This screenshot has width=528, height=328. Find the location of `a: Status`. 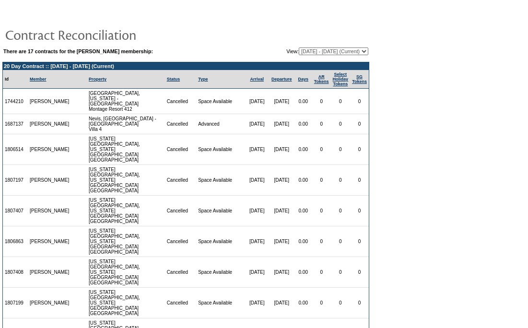

a: Status is located at coordinates (174, 79).